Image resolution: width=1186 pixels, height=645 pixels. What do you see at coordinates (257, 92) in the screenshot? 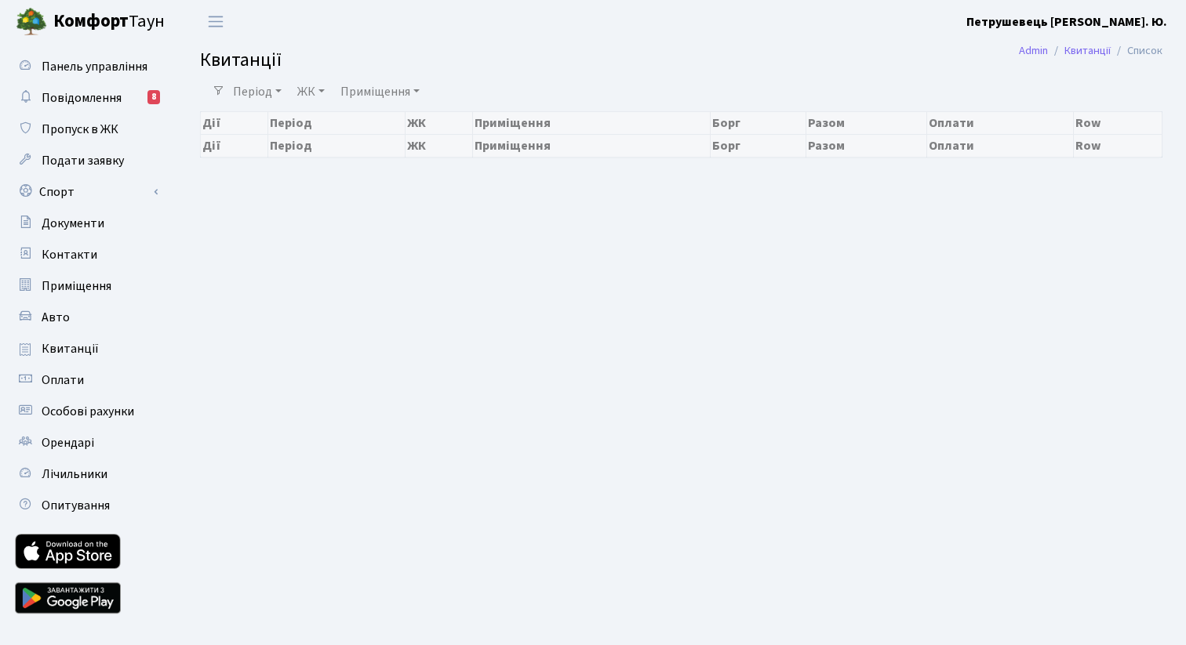
I see `a: Період` at bounding box center [257, 92].